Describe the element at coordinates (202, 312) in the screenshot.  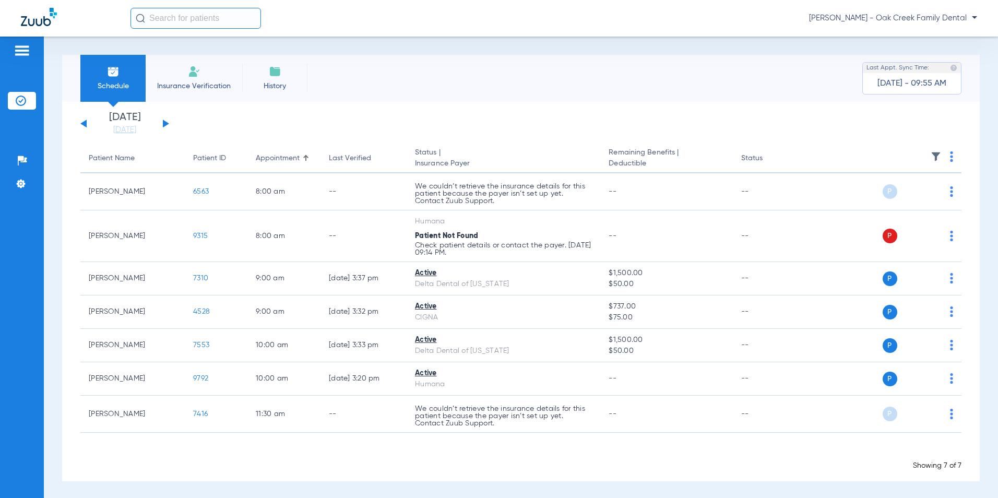
I see `span: 4528` at that location.